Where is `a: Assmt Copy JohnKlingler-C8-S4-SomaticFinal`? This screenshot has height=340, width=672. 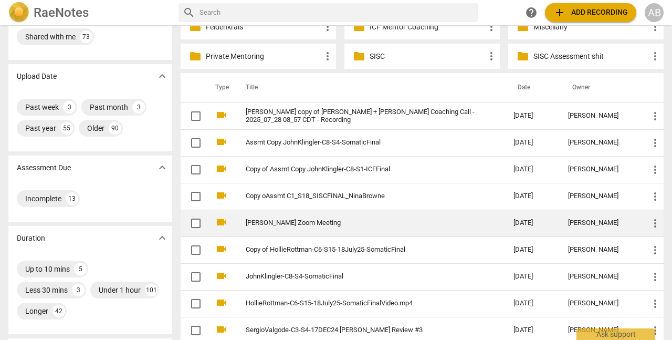
a: Assmt Copy JohnKlingler-C8-S4-SomaticFinal is located at coordinates (361, 142).